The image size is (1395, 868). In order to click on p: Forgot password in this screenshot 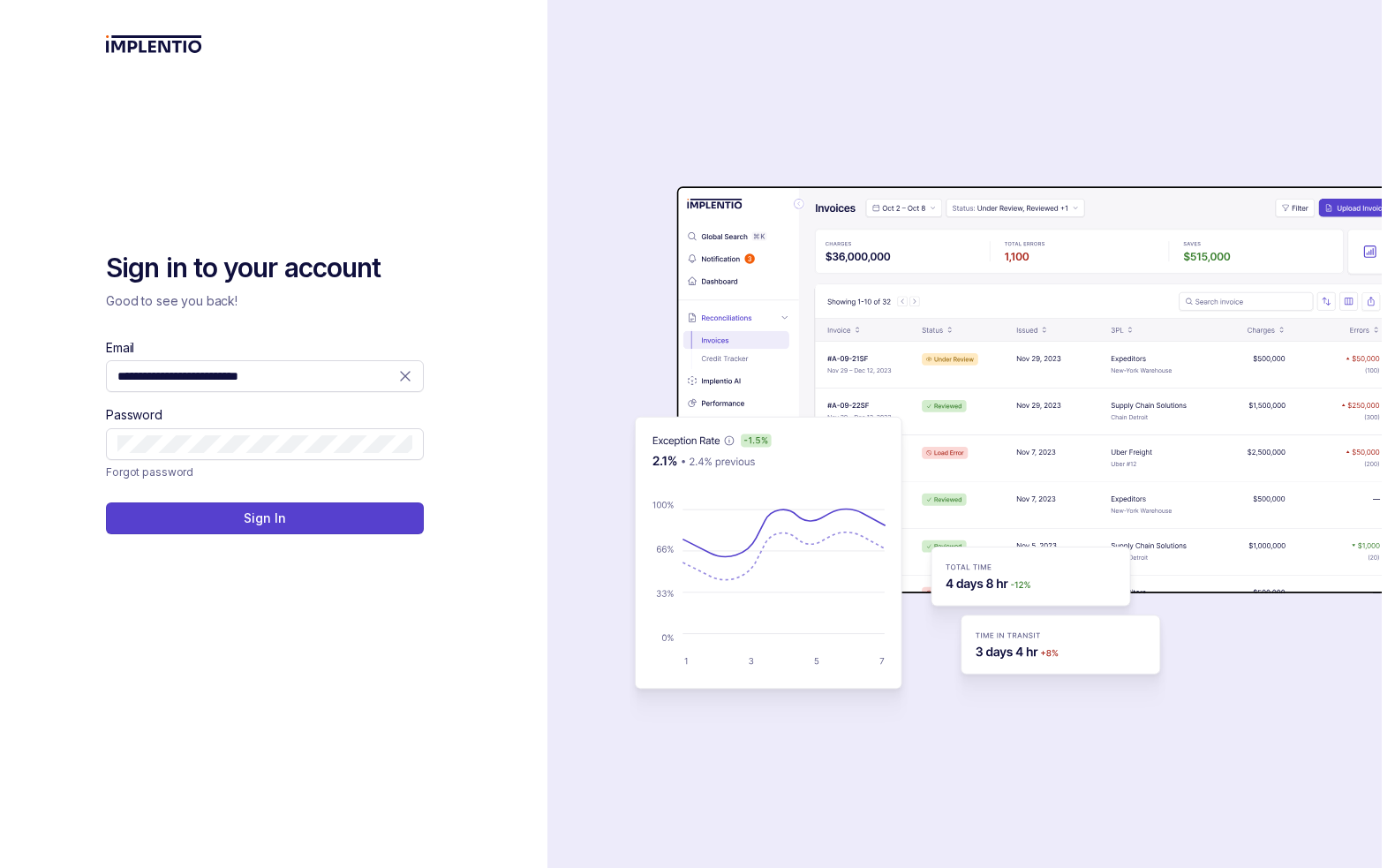, I will do `click(149, 473)`.